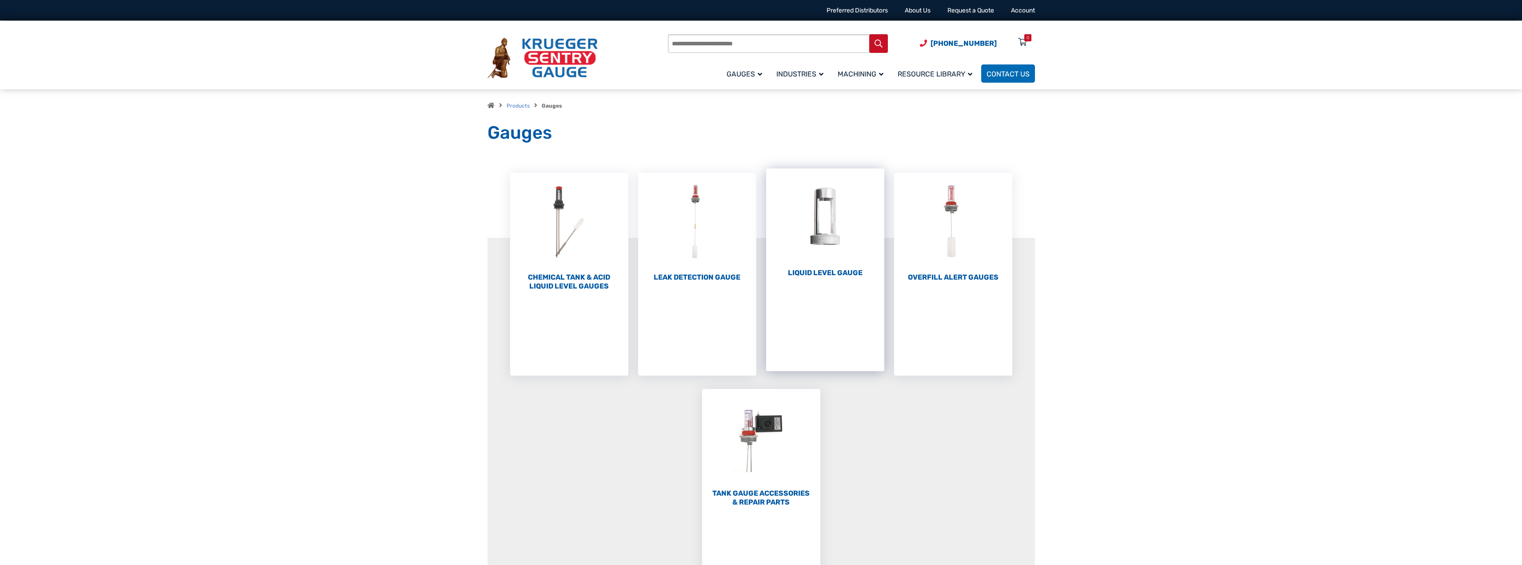  Describe the element at coordinates (697, 222) in the screenshot. I see `img: Leak Detection Gauge` at that location.